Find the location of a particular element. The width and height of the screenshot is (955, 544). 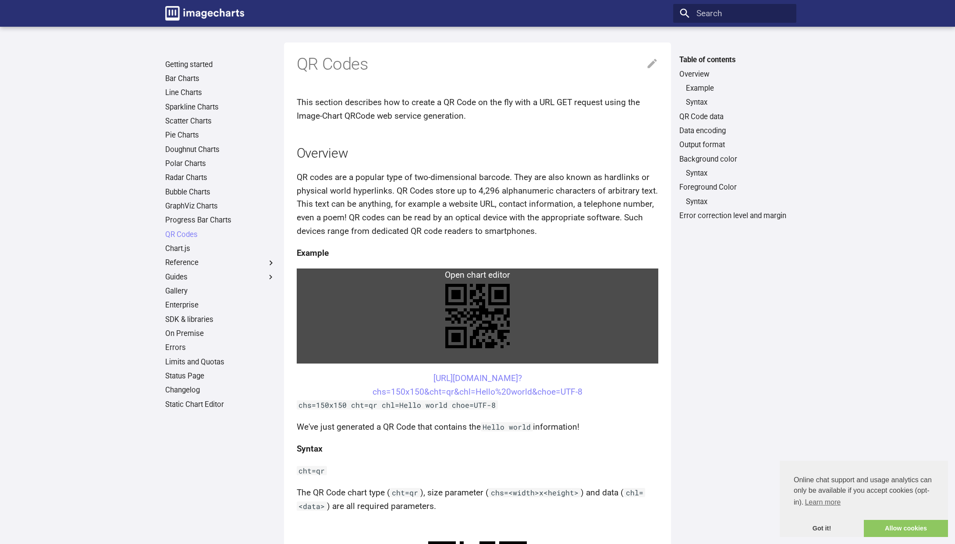

a: Foreground Color is located at coordinates (734, 188).